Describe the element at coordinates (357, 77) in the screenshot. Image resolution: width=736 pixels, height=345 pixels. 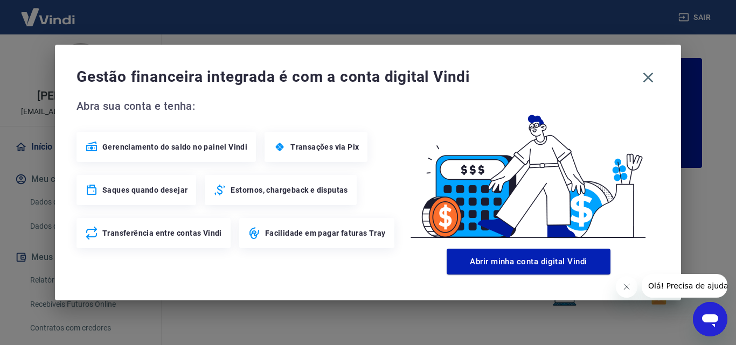
I see `span: Gestão financeira integrada é com a conta digital Vindi` at that location.